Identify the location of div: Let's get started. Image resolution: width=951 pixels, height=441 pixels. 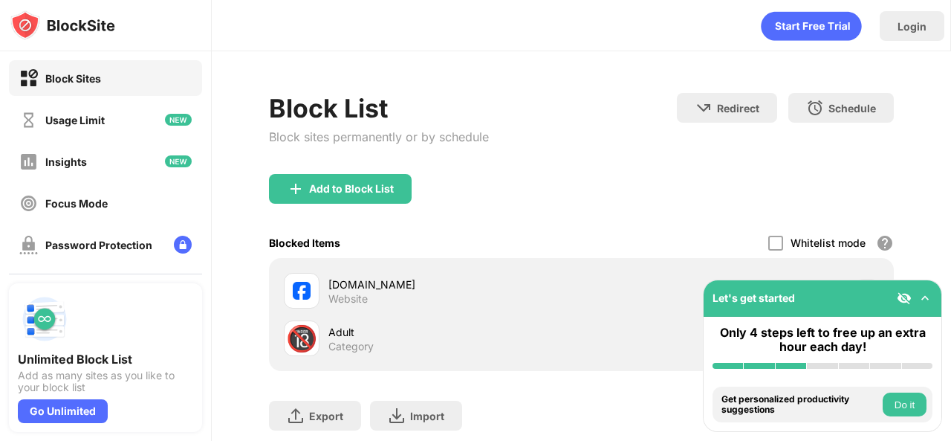
(754, 297).